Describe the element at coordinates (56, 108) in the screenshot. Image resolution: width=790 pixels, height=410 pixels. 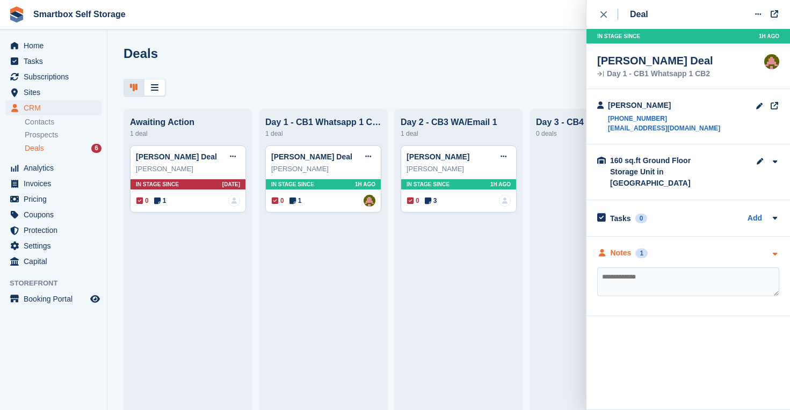
I see `span: CRM` at that location.